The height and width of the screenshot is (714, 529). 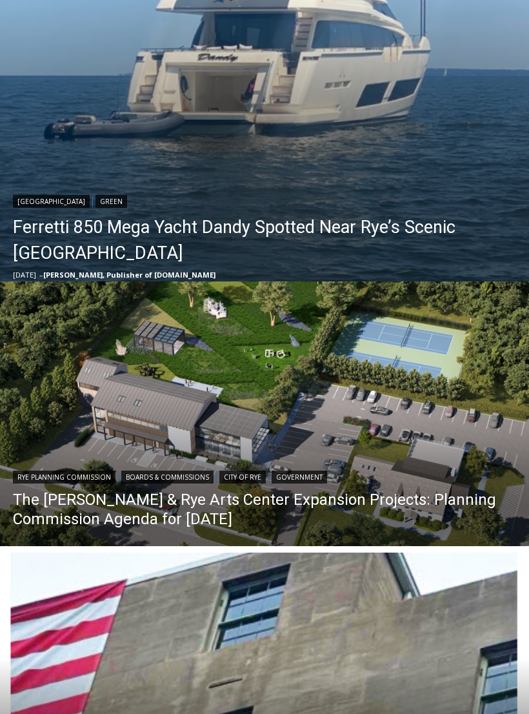 What do you see at coordinates (300, 477) in the screenshot?
I see `a: Government` at bounding box center [300, 477].